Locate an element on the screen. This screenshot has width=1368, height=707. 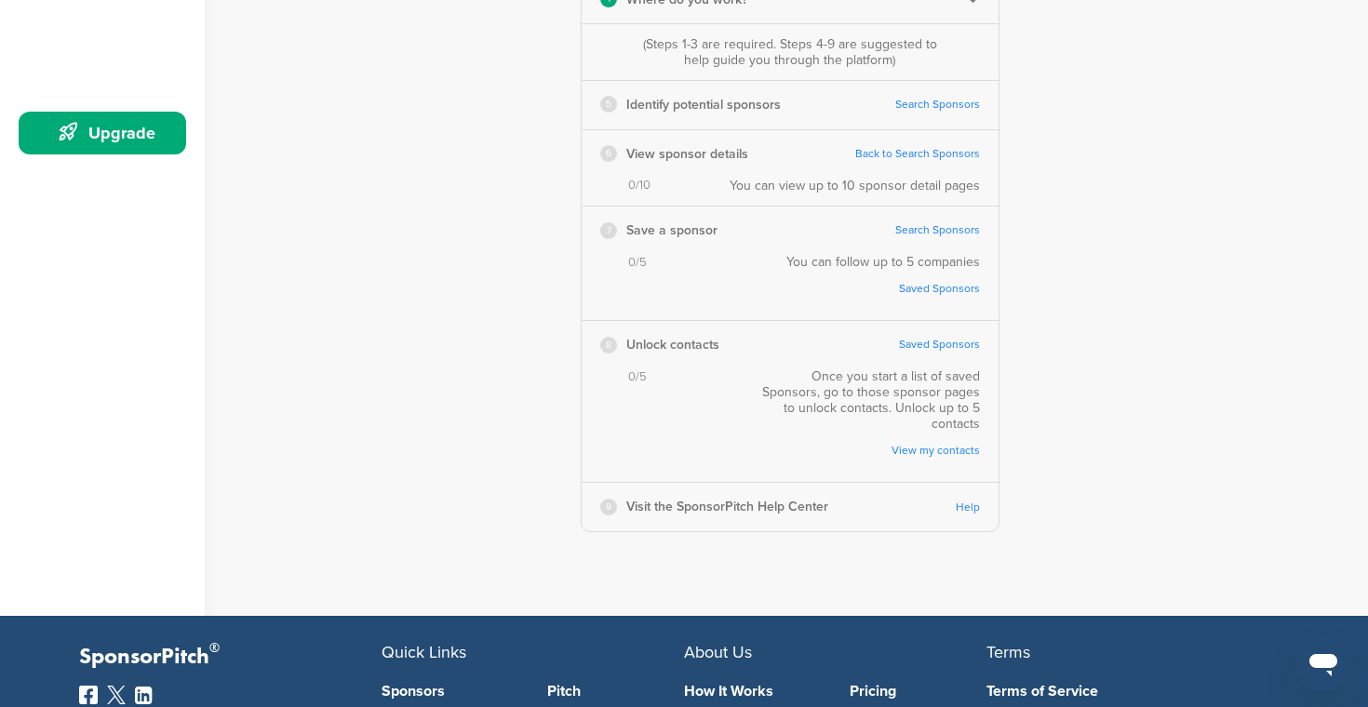
a: View my contacts is located at coordinates (875, 450).